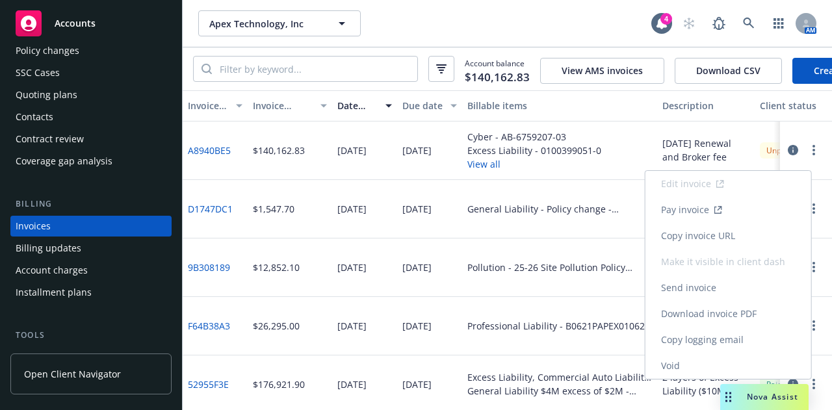 The height and width of the screenshot is (410, 832). I want to click on div: Drag to move, so click(728, 397).